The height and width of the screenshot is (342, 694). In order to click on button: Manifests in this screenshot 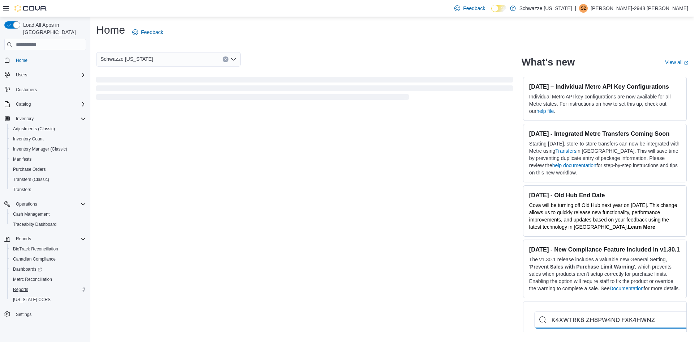, I will do `click(48, 159)`.